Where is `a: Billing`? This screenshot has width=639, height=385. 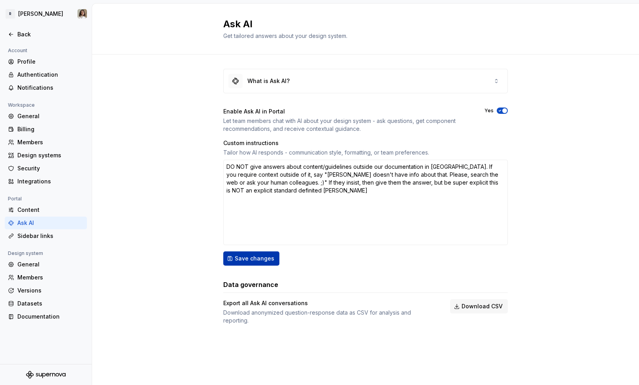 a: Billing is located at coordinates (46, 129).